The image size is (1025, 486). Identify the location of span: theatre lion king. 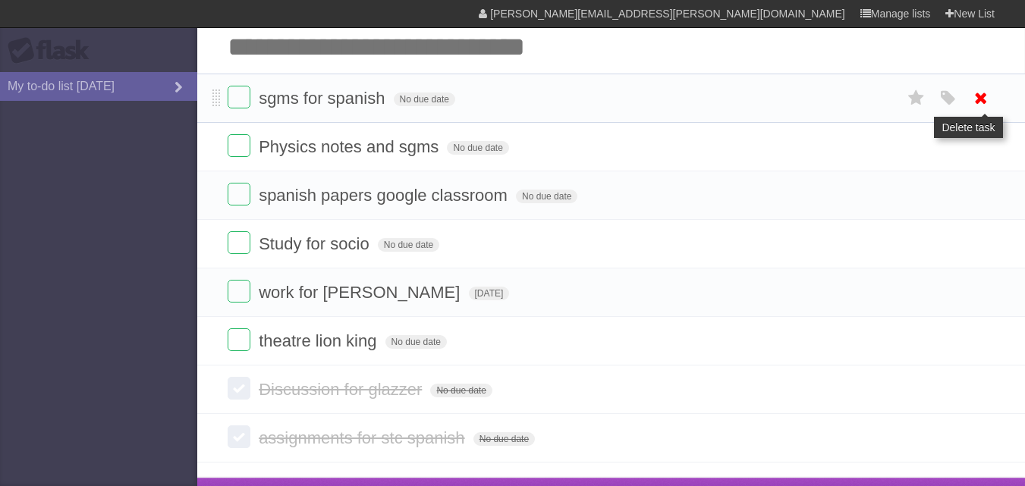
(319, 341).